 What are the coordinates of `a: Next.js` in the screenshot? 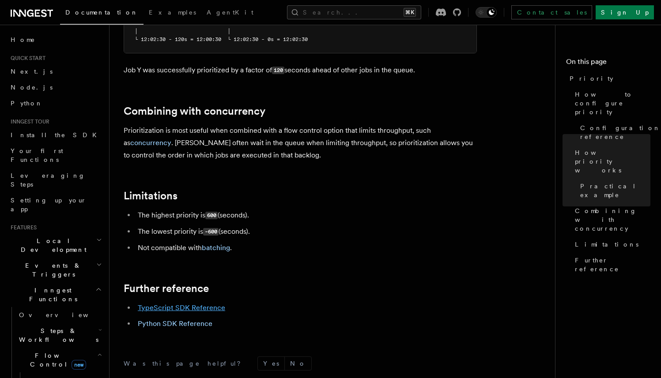 It's located at (55, 72).